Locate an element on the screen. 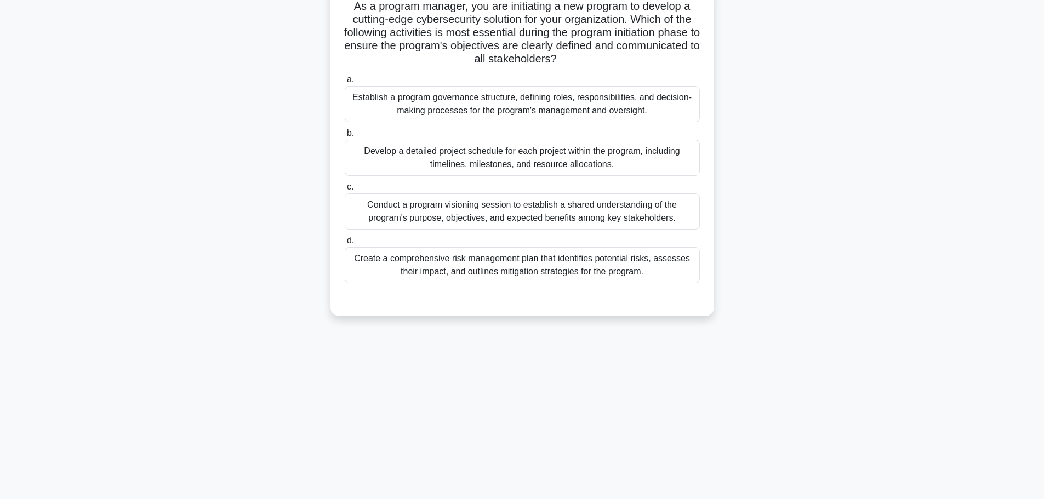 The image size is (1044, 499). div: Conduct a program visioning session to establish a shared understanding of the program's purpose,... is located at coordinates (522, 212).